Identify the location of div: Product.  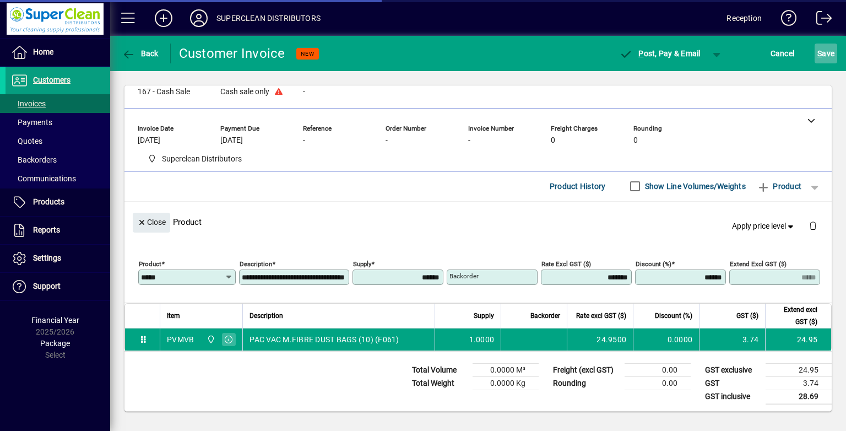
(478, 221).